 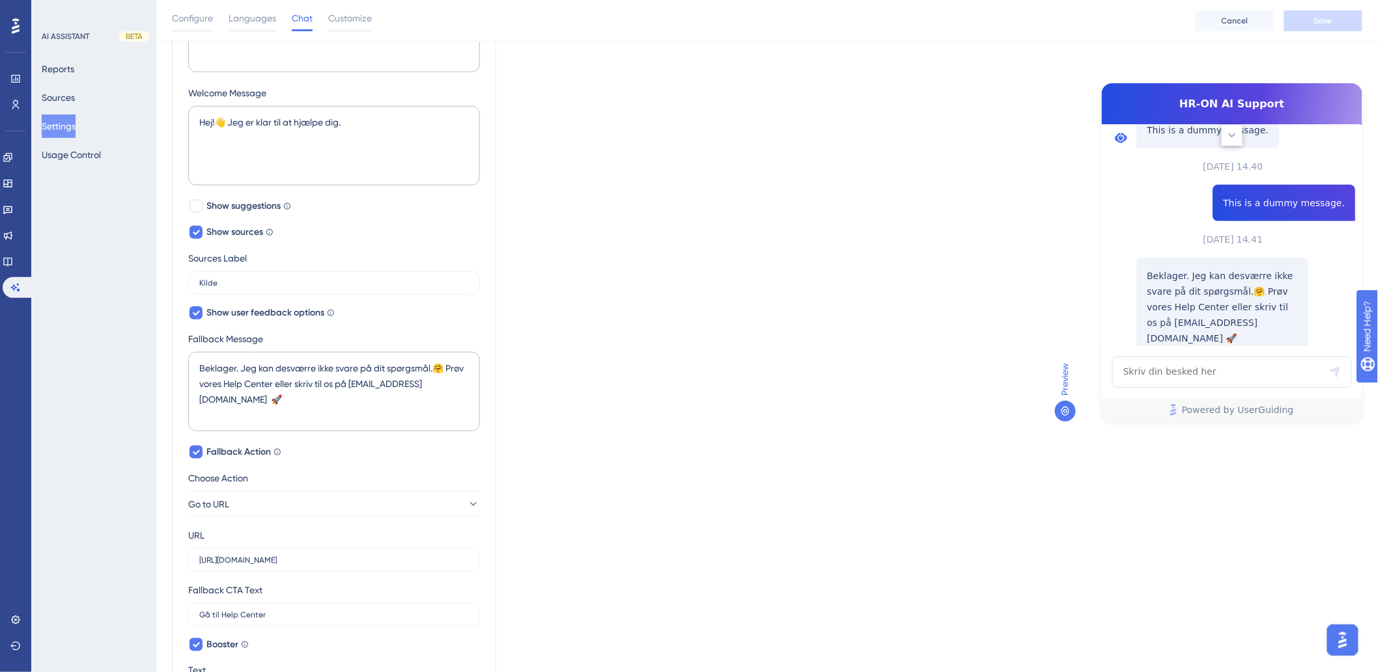 I want to click on button: Save, so click(x=1323, y=21).